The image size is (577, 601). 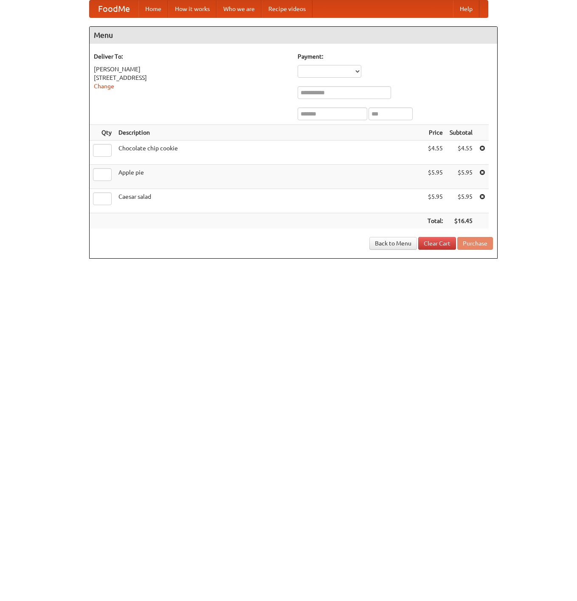 I want to click on th: Price, so click(x=435, y=133).